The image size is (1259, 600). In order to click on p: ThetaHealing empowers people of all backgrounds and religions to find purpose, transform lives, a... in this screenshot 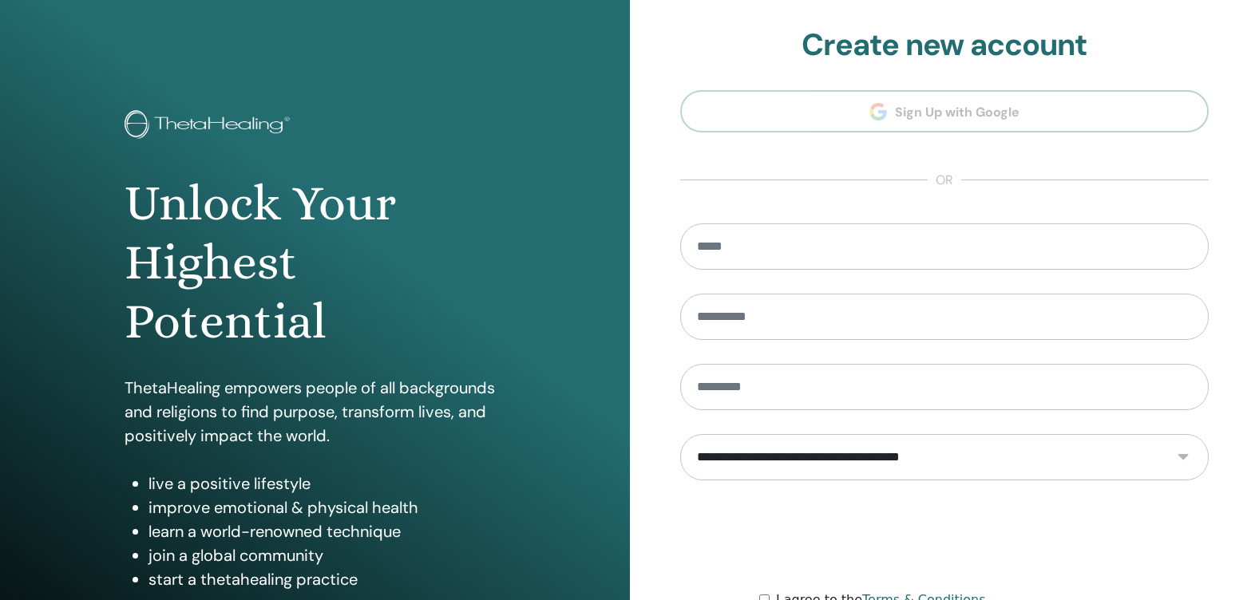, I will do `click(315, 412)`.